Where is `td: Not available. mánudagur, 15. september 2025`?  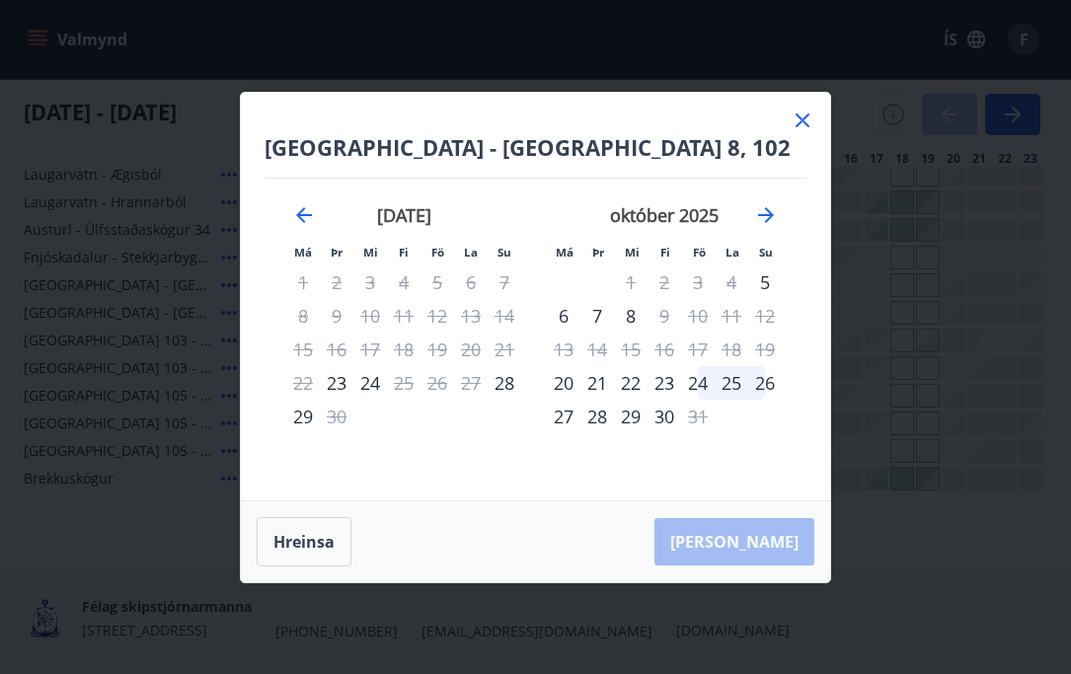
td: Not available. mánudagur, 15. september 2025 is located at coordinates (303, 349).